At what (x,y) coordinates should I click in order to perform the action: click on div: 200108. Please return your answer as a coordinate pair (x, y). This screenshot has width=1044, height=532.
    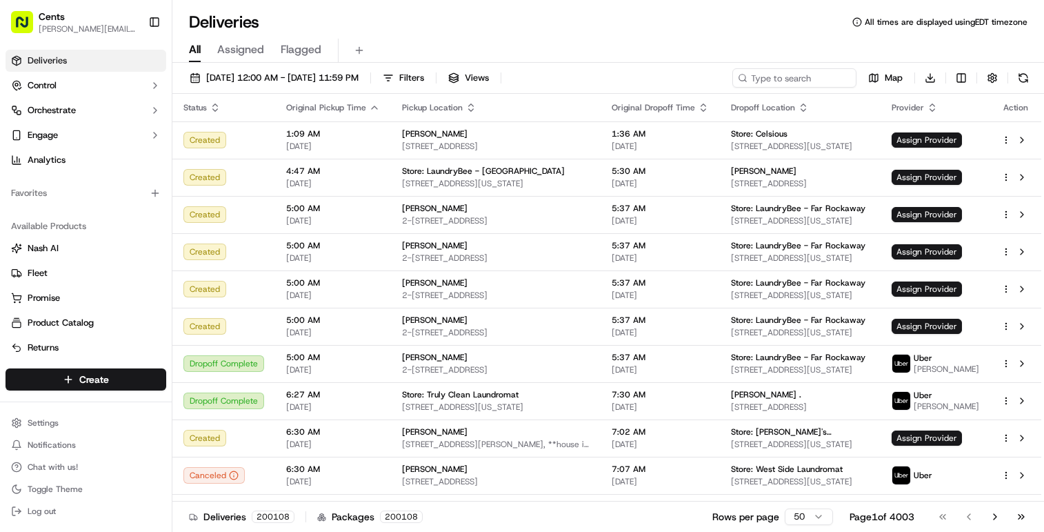
    Looking at the image, I should click on (273, 516).